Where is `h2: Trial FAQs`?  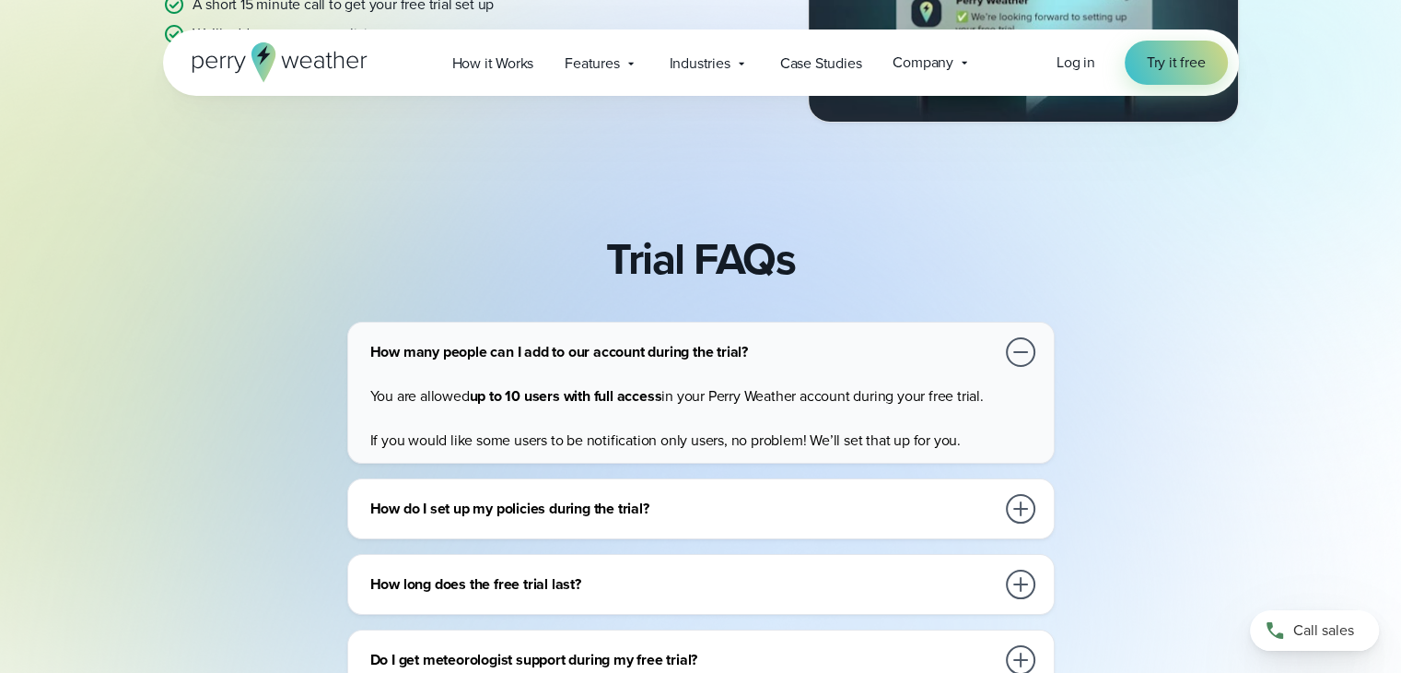
h2: Trial FAQs is located at coordinates (700, 259).